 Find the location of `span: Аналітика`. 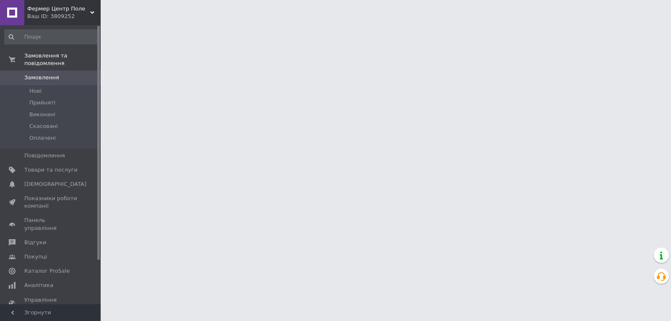

span: Аналітика is located at coordinates (39, 285).